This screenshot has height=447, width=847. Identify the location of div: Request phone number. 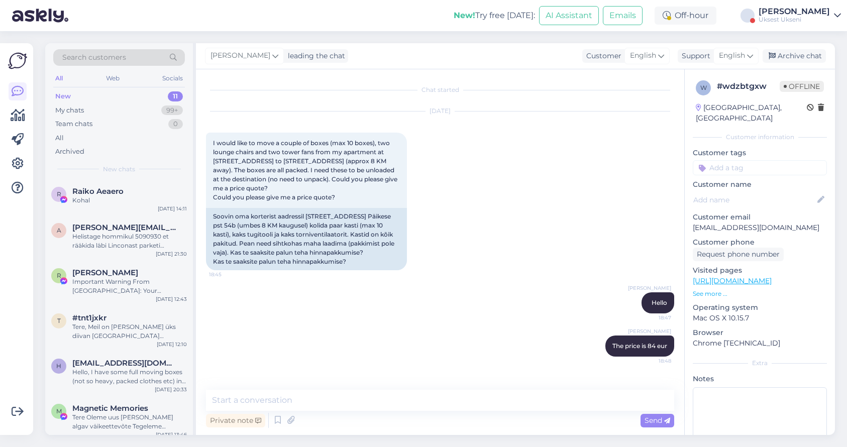
(738, 254).